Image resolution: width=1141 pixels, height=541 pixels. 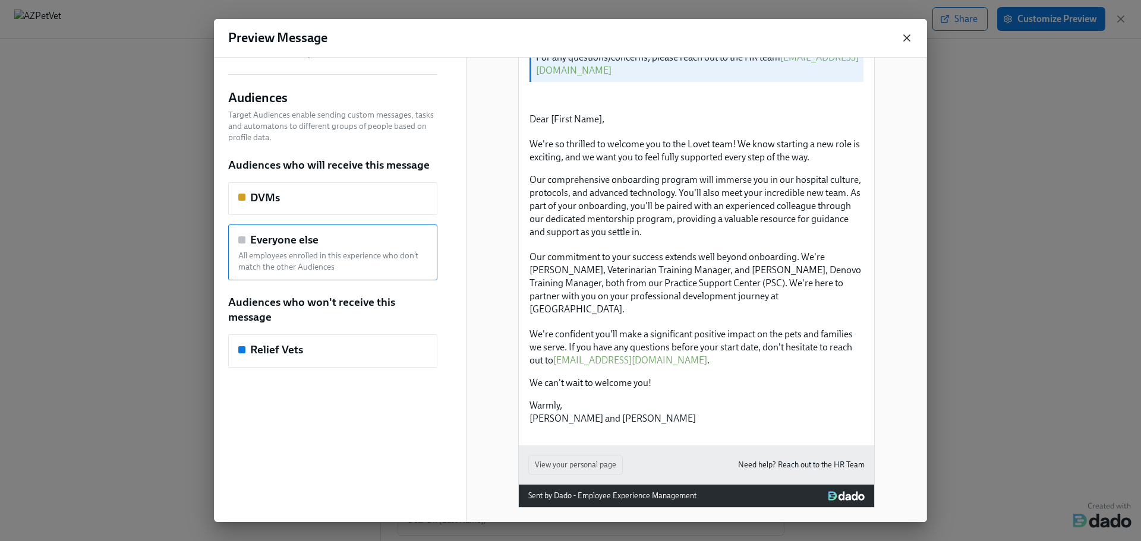 What do you see at coordinates (575, 465) in the screenshot?
I see `span: View your personal page` at bounding box center [575, 465].